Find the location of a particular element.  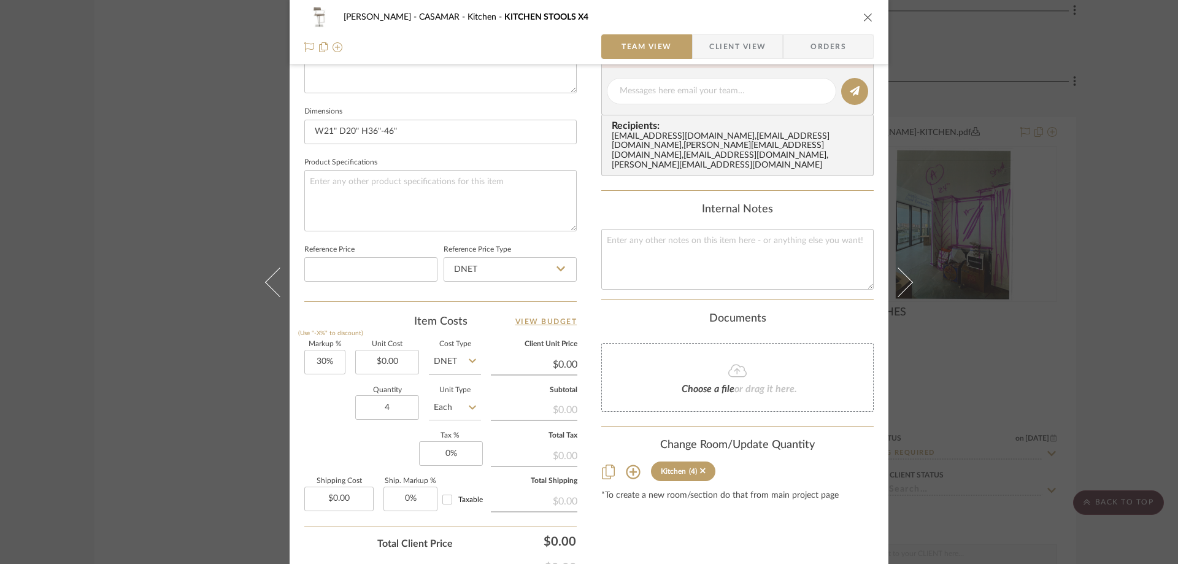

label: Total Shipping is located at coordinates (534, 481).